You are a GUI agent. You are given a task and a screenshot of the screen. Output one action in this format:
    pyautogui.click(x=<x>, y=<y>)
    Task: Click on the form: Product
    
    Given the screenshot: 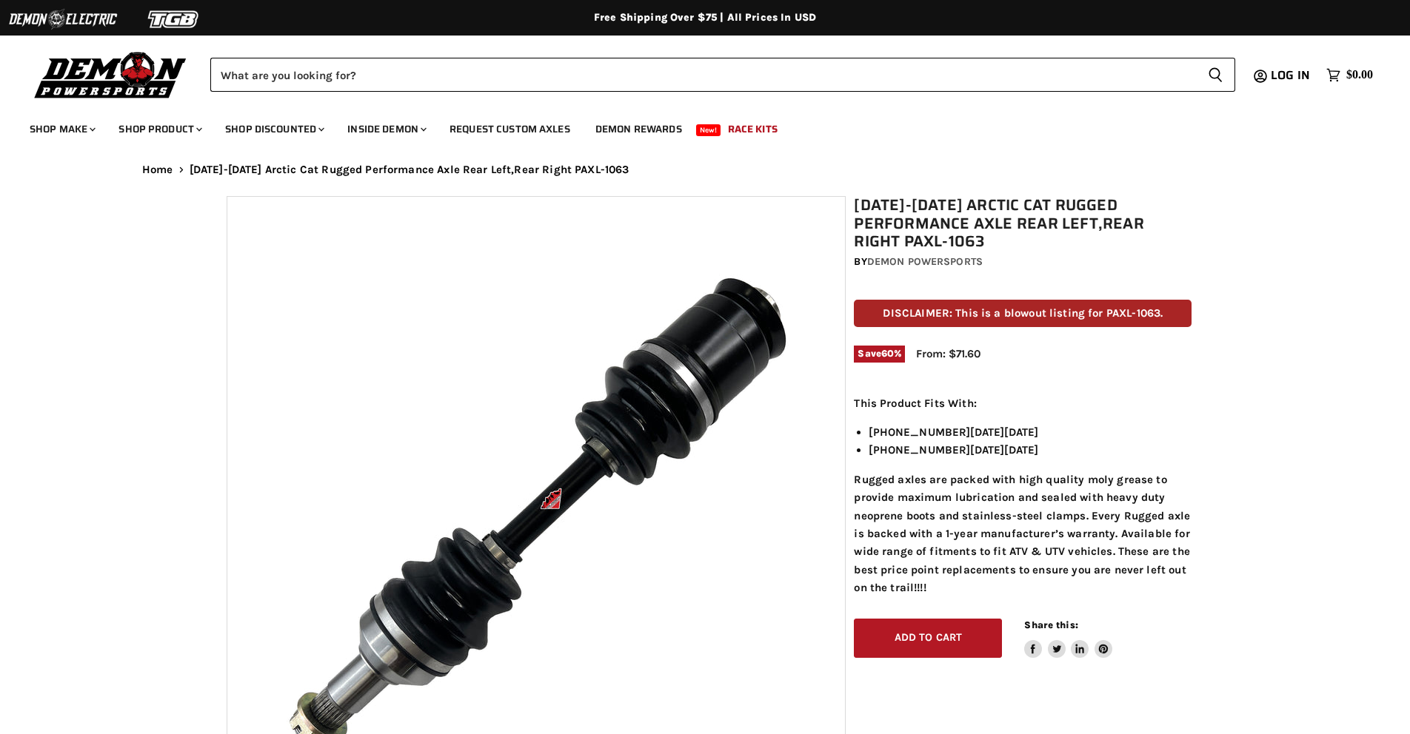 What is the action you would take?
    pyautogui.click(x=723, y=75)
    